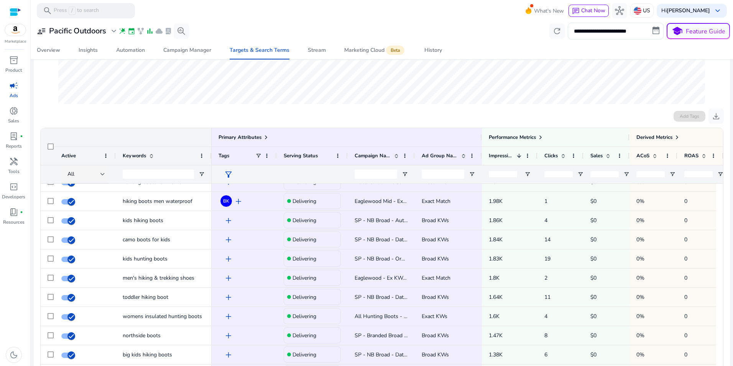 This screenshot has width=733, height=366. What do you see at coordinates (48, 11) in the screenshot?
I see `span: search` at bounding box center [48, 11].